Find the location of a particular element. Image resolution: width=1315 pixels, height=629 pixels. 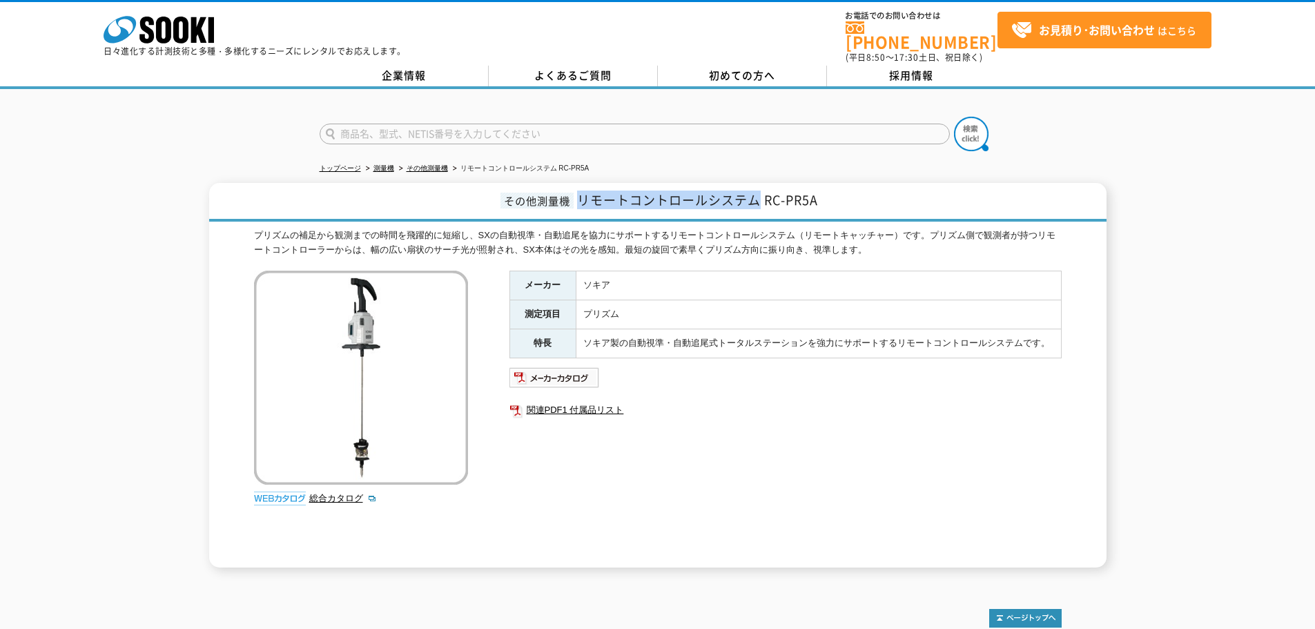

a: お見積り･お問い合わせはこちら is located at coordinates (1104, 30).